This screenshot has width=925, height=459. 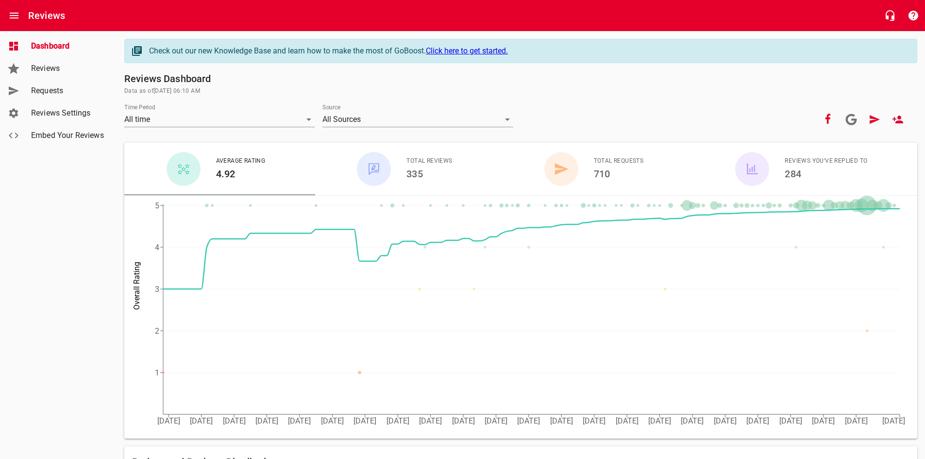 What do you see at coordinates (897, 119) in the screenshot?
I see `a: New User` at bounding box center [897, 119].